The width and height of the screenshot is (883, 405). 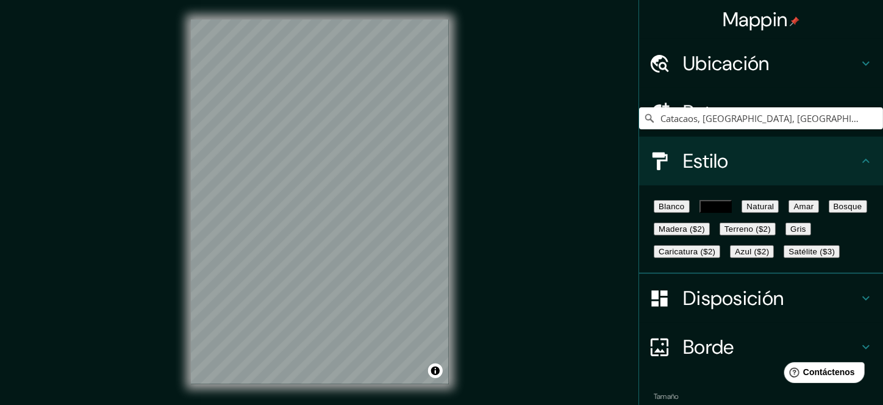 I want to click on button: Caricatura ($2), so click(x=687, y=251).